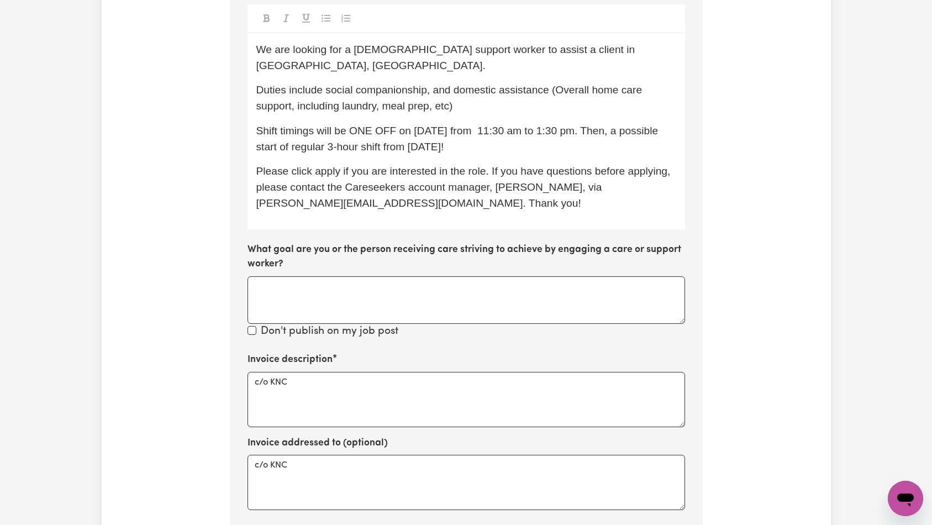 The height and width of the screenshot is (525, 932). What do you see at coordinates (451, 98) in the screenshot?
I see `span: Duties include social companionship, and domestic assistance (Overall home care support, includin...` at bounding box center [451, 98].